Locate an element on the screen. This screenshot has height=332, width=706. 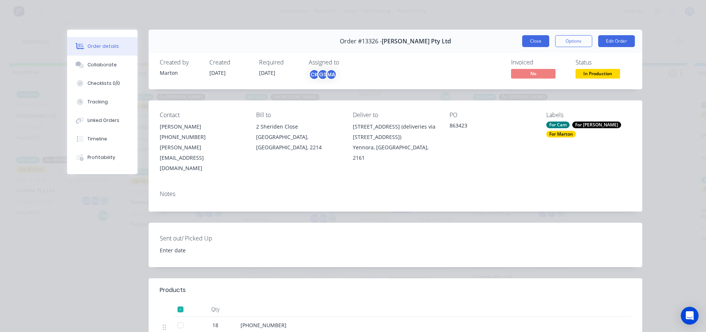
label: Sent out/ Picked Up is located at coordinates (206, 238).